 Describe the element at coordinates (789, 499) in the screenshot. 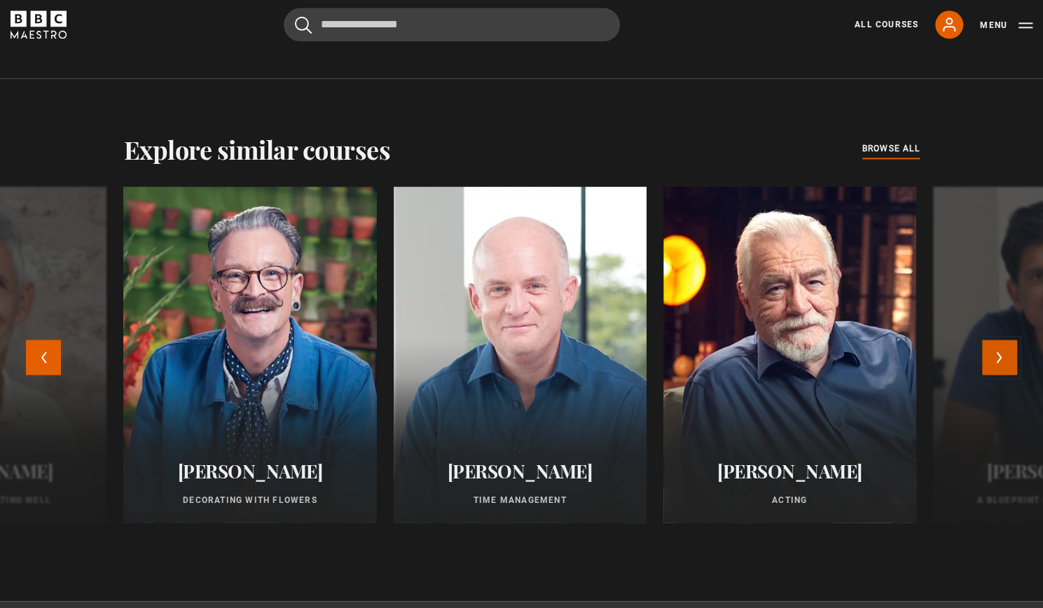

I see `p: Acting` at that location.